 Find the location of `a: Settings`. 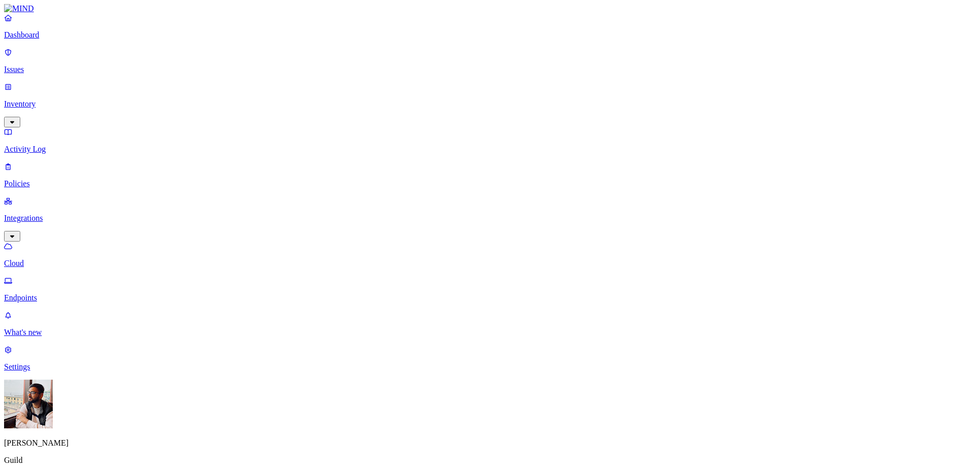

a: Settings is located at coordinates (487, 358).